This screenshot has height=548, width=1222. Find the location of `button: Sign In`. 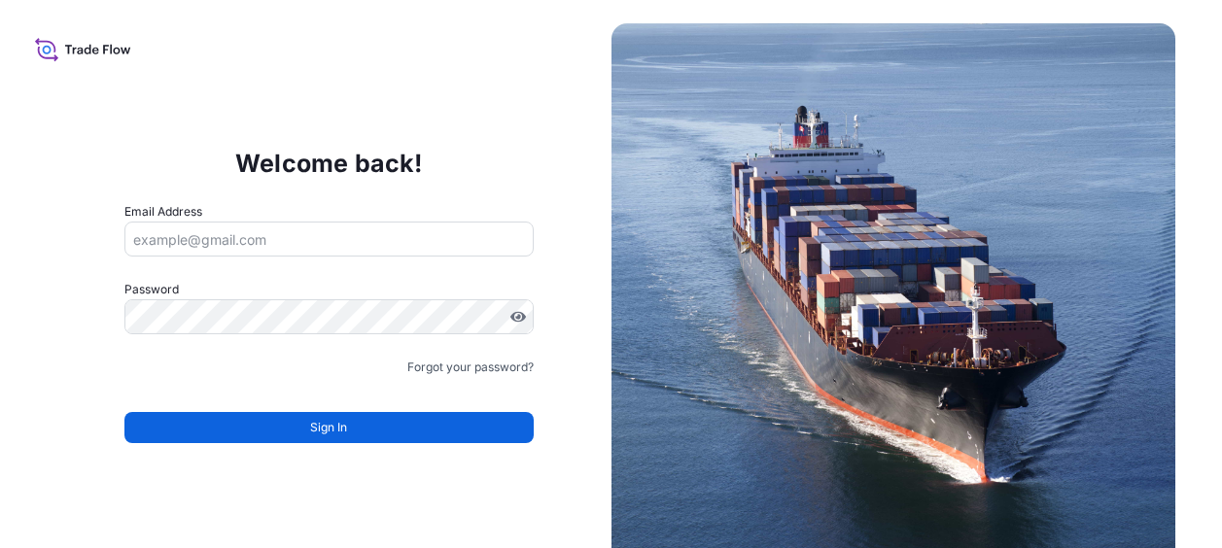

button: Sign In is located at coordinates (329, 428).